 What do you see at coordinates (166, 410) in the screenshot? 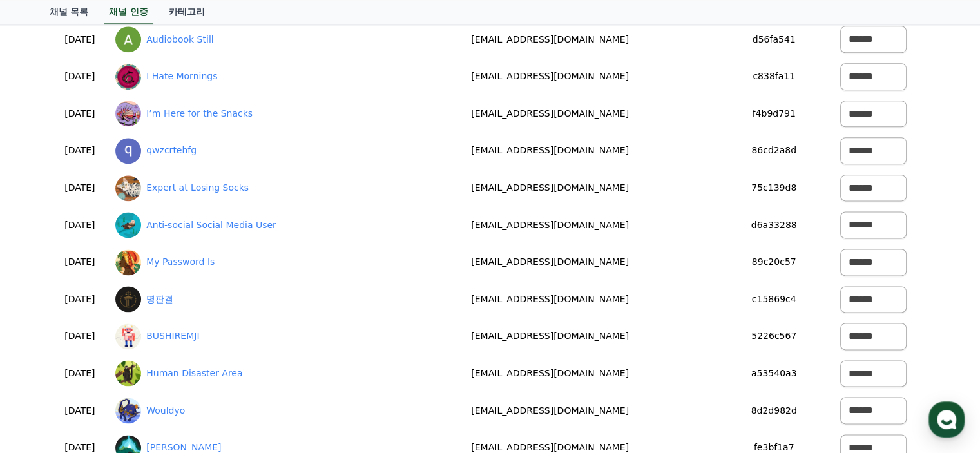
I see `a: Wouldyo` at bounding box center [166, 410].